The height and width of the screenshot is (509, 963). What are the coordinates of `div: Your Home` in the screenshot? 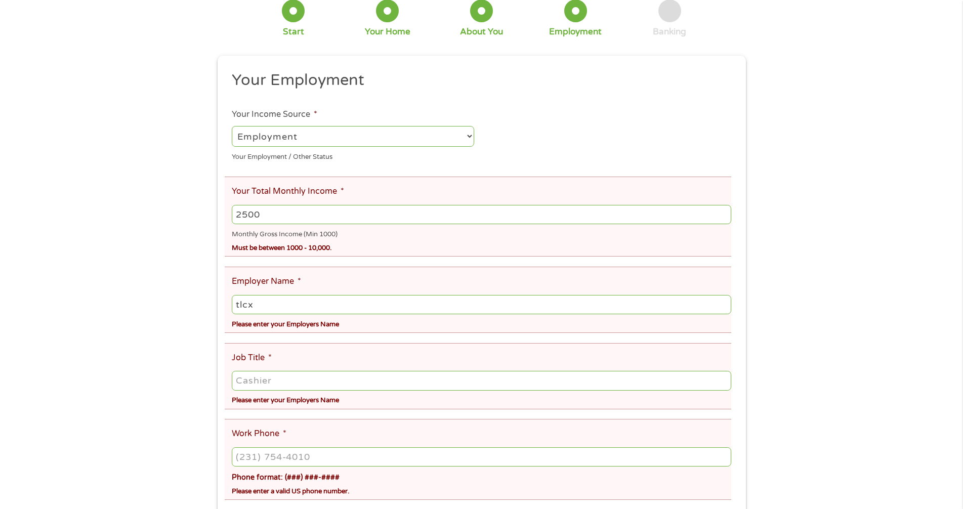 It's located at (388, 32).